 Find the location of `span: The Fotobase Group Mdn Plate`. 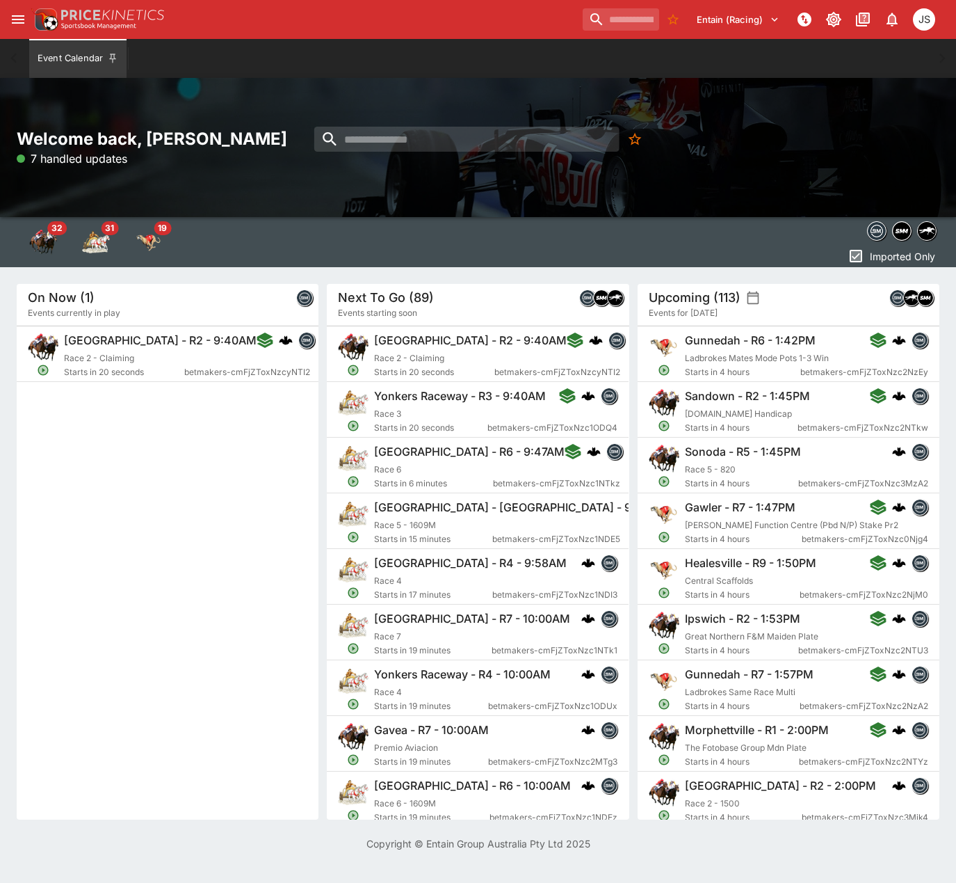

span: The Fotobase Group Mdn Plate is located at coordinates (746, 747).